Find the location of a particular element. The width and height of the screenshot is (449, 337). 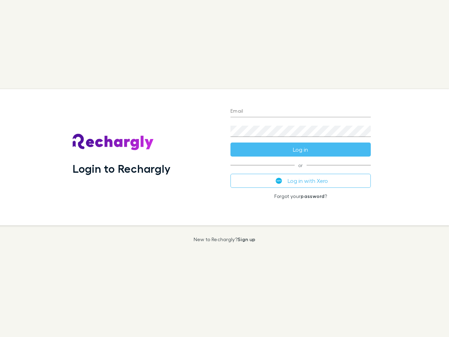

h1: Login to Rechargly is located at coordinates (121, 169).